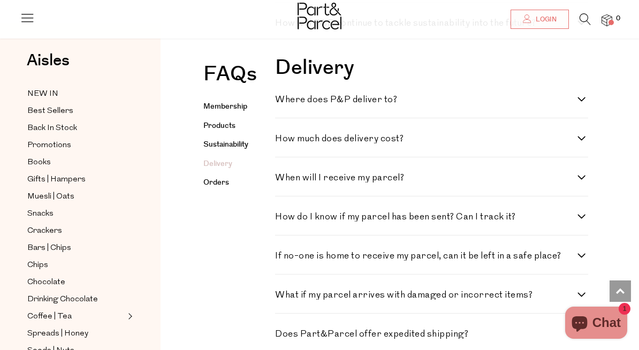 The image size is (639, 350). What do you see at coordinates (48, 66) in the screenshot?
I see `a: Aisles` at bounding box center [48, 66].